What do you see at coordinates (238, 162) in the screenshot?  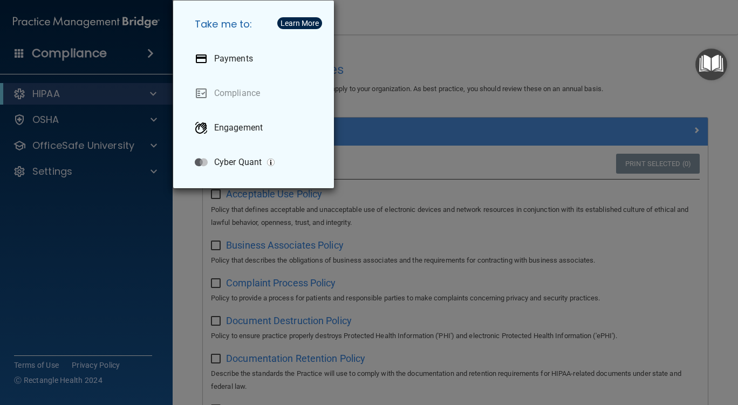 I see `p: Cyber Quant` at bounding box center [238, 162].